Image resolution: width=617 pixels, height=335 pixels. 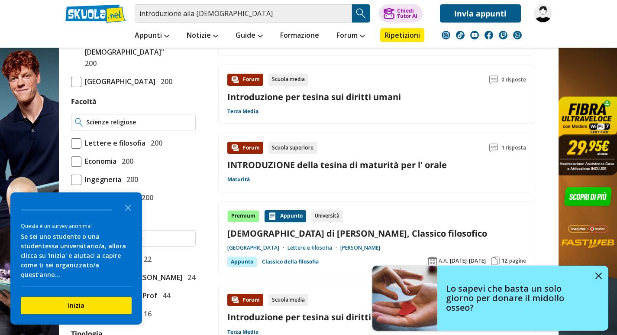 What do you see at coordinates (293, 148) in the screenshot?
I see `div: Scuola superiore` at bounding box center [293, 148].